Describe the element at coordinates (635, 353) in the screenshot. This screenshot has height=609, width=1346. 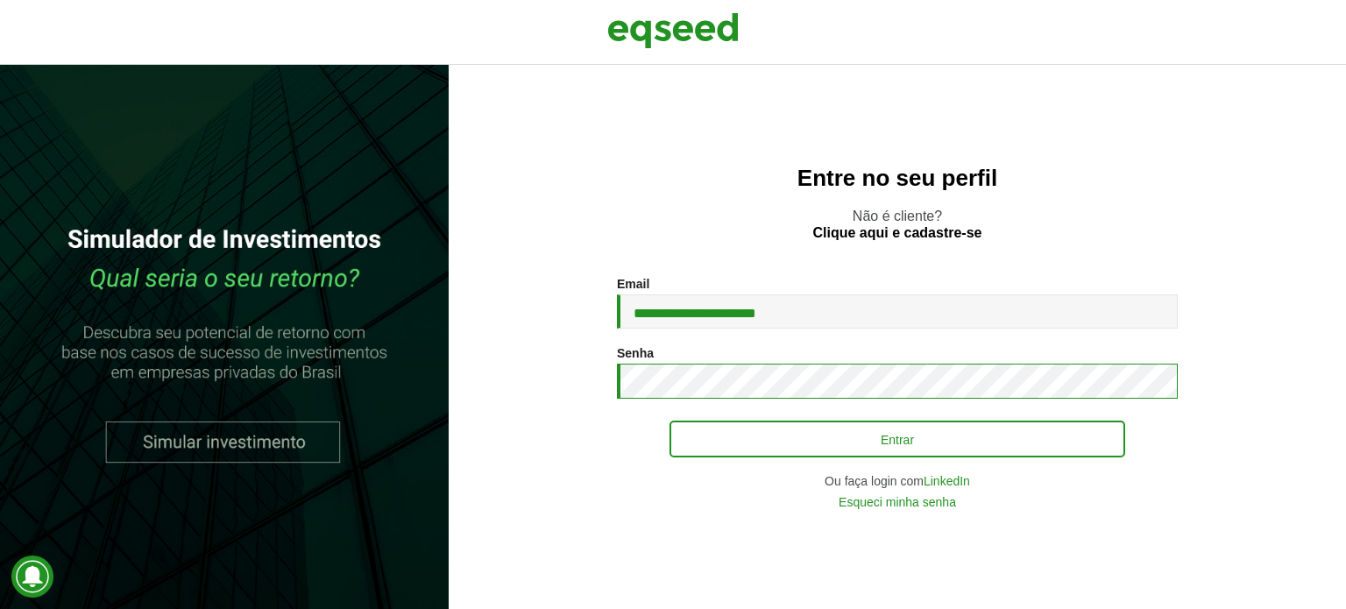
I see `label: Senha` at that location.